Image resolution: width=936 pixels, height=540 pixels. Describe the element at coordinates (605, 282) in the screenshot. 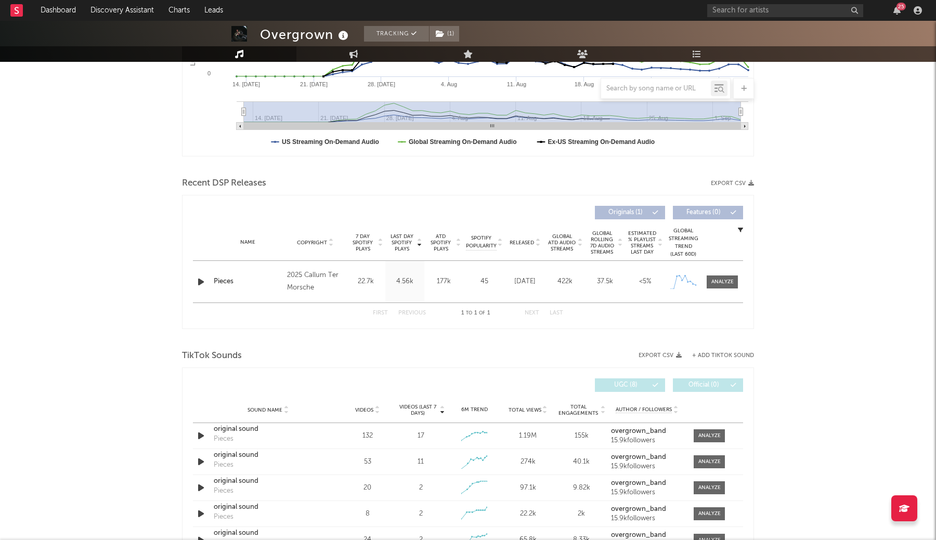

I see `div: 37.5k` at that location.